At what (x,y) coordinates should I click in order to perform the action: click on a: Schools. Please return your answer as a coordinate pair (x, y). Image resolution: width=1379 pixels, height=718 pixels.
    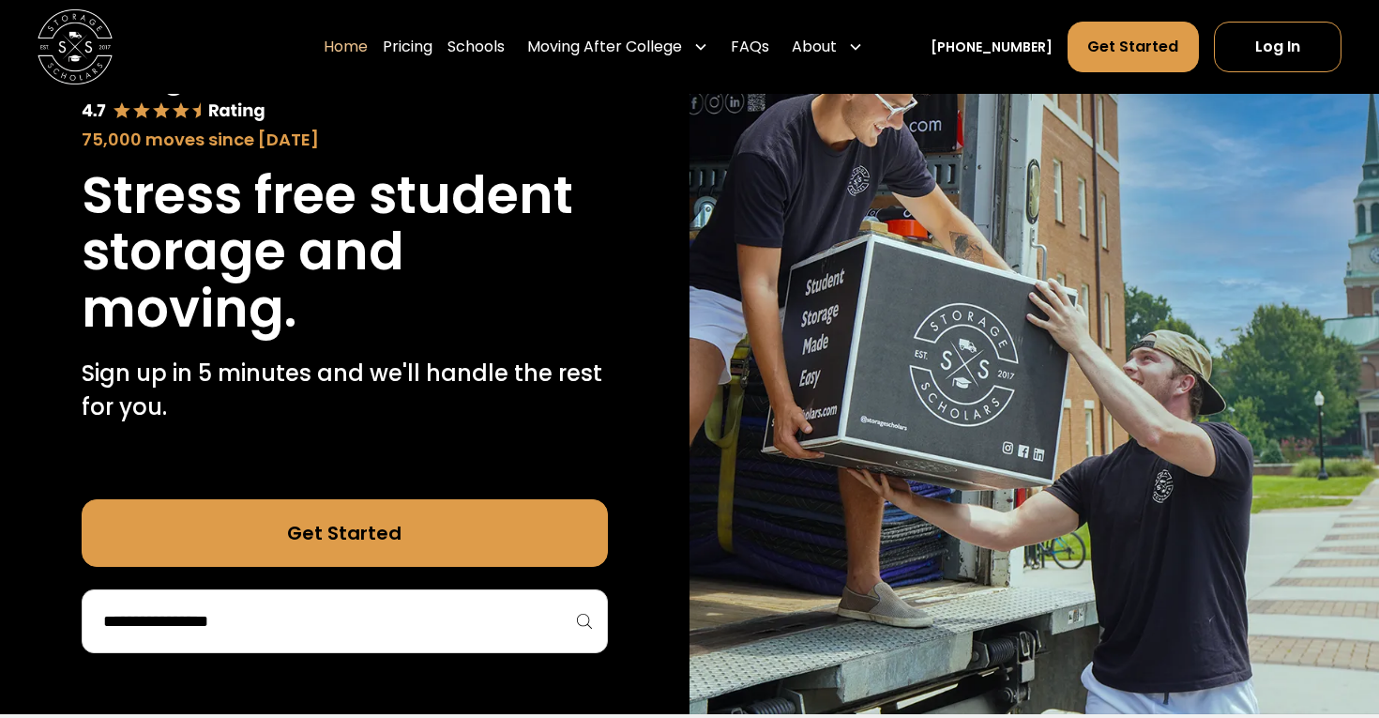
    Looking at the image, I should click on (476, 47).